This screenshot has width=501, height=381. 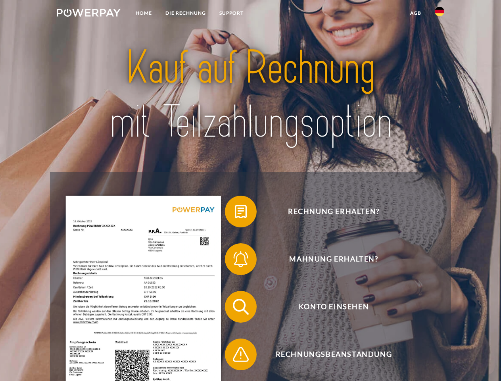 I want to click on a: SUPPORT, so click(x=231, y=13).